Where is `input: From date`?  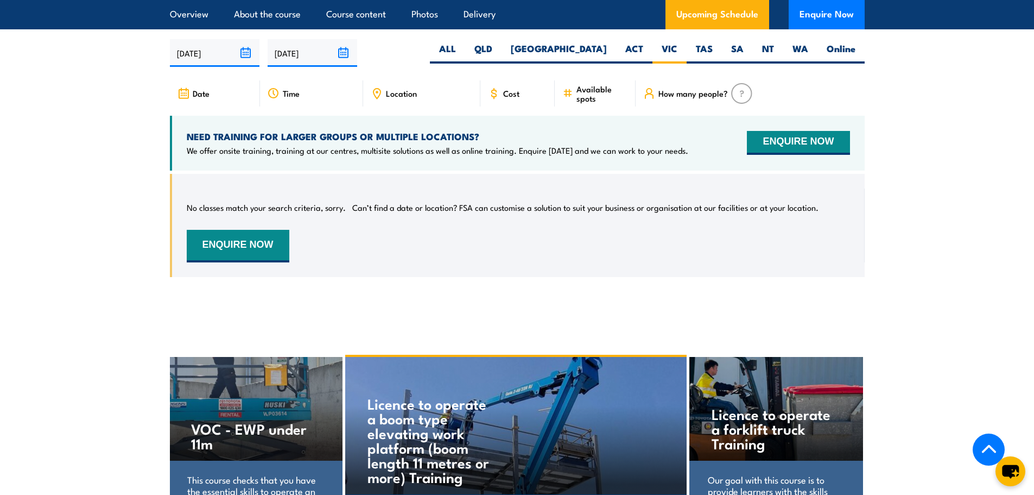 input: From date is located at coordinates (214, 53).